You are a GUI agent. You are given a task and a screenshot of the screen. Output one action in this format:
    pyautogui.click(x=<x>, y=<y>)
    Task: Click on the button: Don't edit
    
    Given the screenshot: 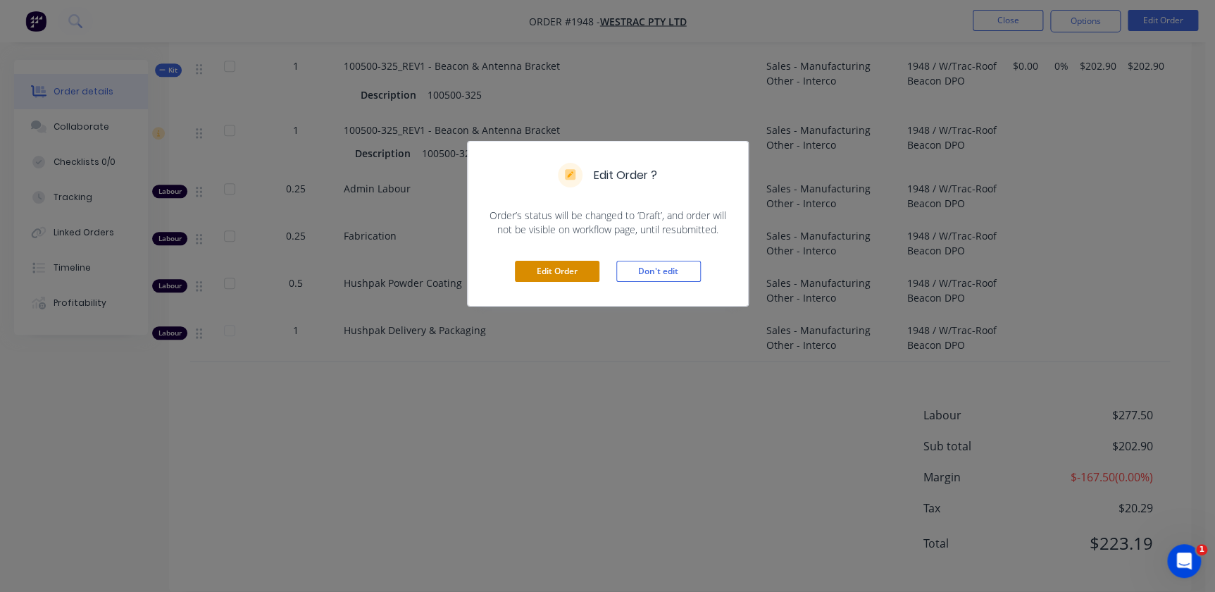 What is the action you would take?
    pyautogui.click(x=659, y=271)
    